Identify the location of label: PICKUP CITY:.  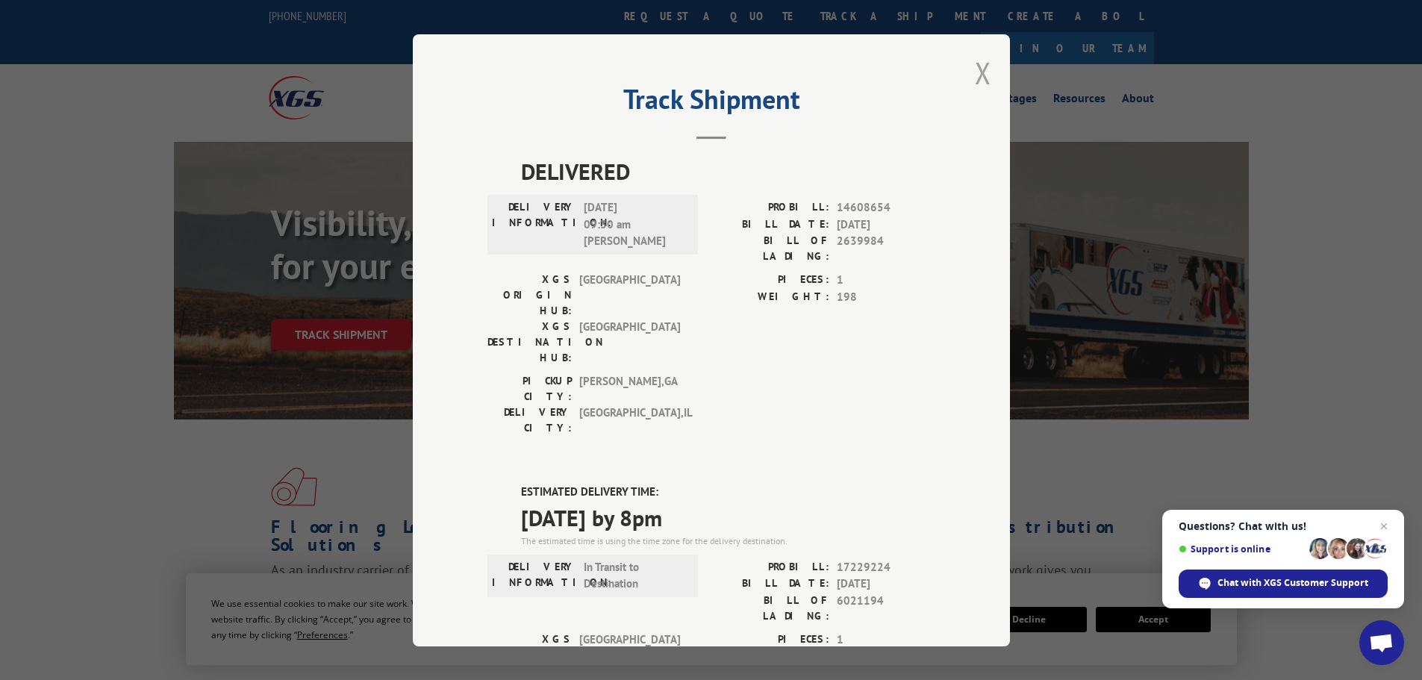
(529, 389).